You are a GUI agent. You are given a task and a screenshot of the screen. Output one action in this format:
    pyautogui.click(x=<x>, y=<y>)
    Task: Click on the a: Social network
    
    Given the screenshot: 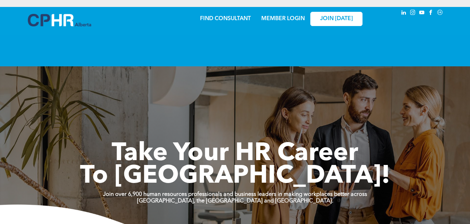 What is the action you would take?
    pyautogui.click(x=440, y=13)
    